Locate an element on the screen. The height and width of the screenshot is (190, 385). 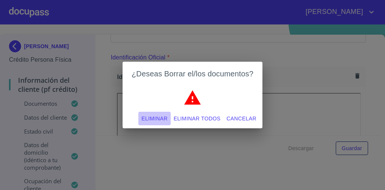
span: Eliminar is located at coordinates (154, 118).